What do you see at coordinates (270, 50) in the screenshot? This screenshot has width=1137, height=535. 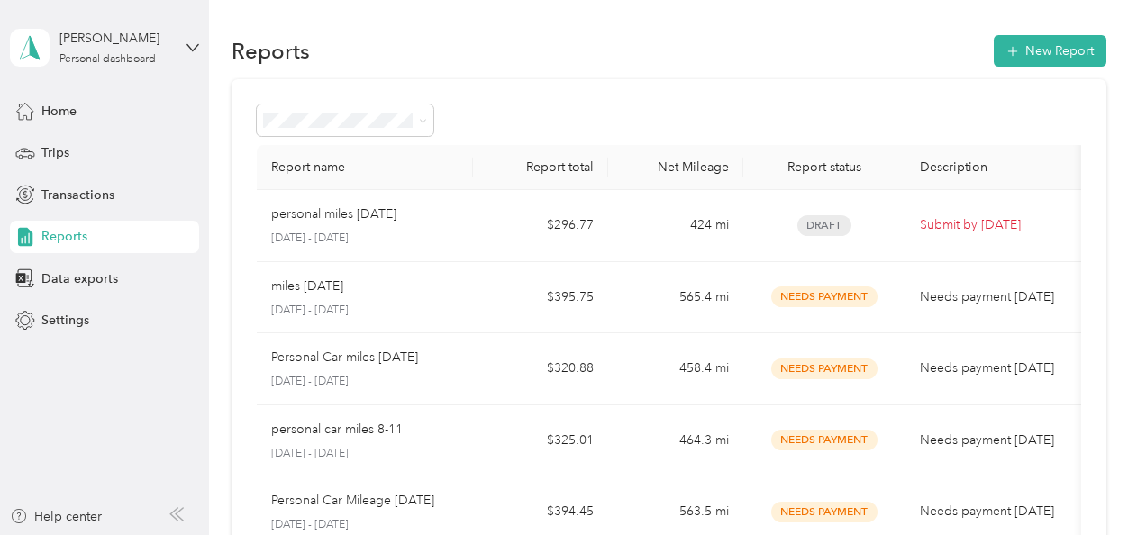 I see `h1: Reports` at bounding box center [270, 50].